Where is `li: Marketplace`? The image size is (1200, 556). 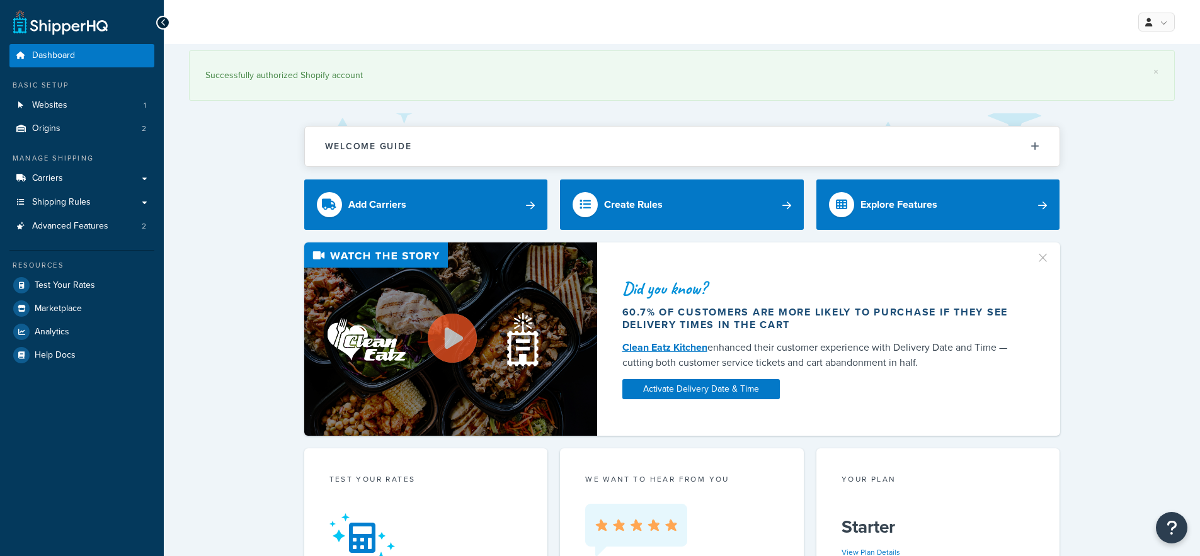 li: Marketplace is located at coordinates (82, 309).